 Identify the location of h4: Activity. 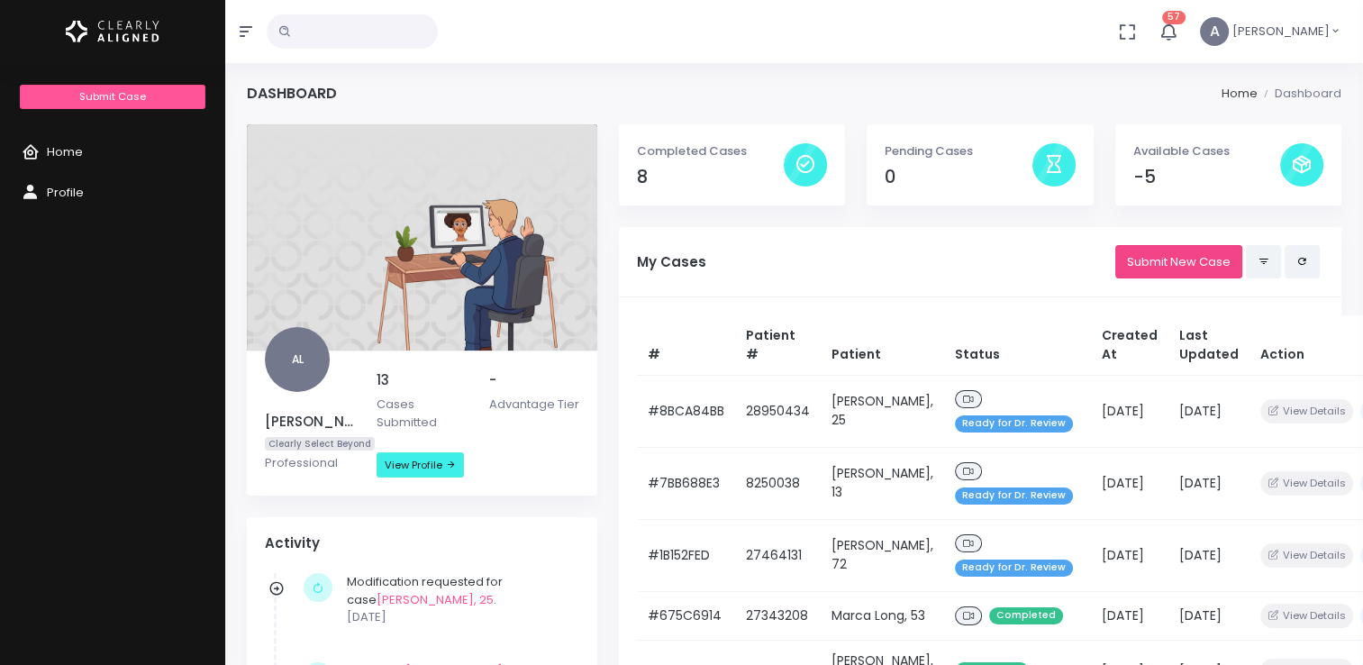
(422, 543).